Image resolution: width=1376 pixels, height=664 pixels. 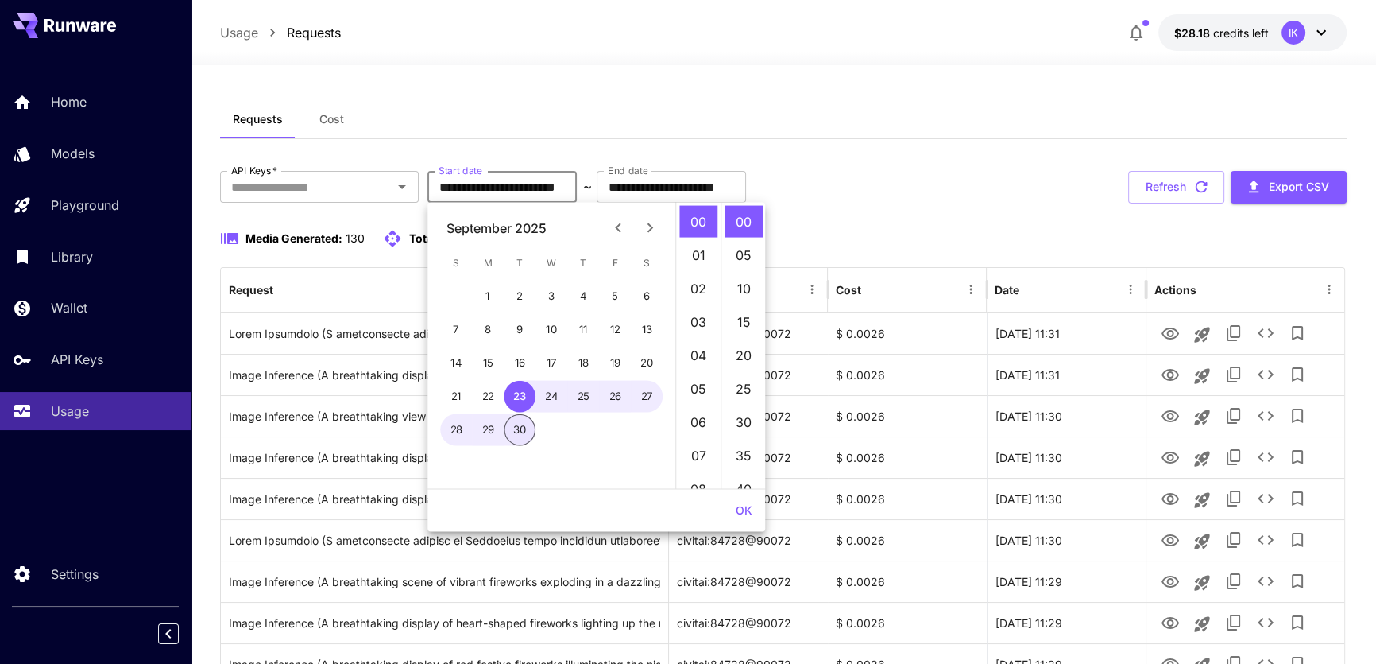 I want to click on li: 30 minutes, so click(x=744, y=422).